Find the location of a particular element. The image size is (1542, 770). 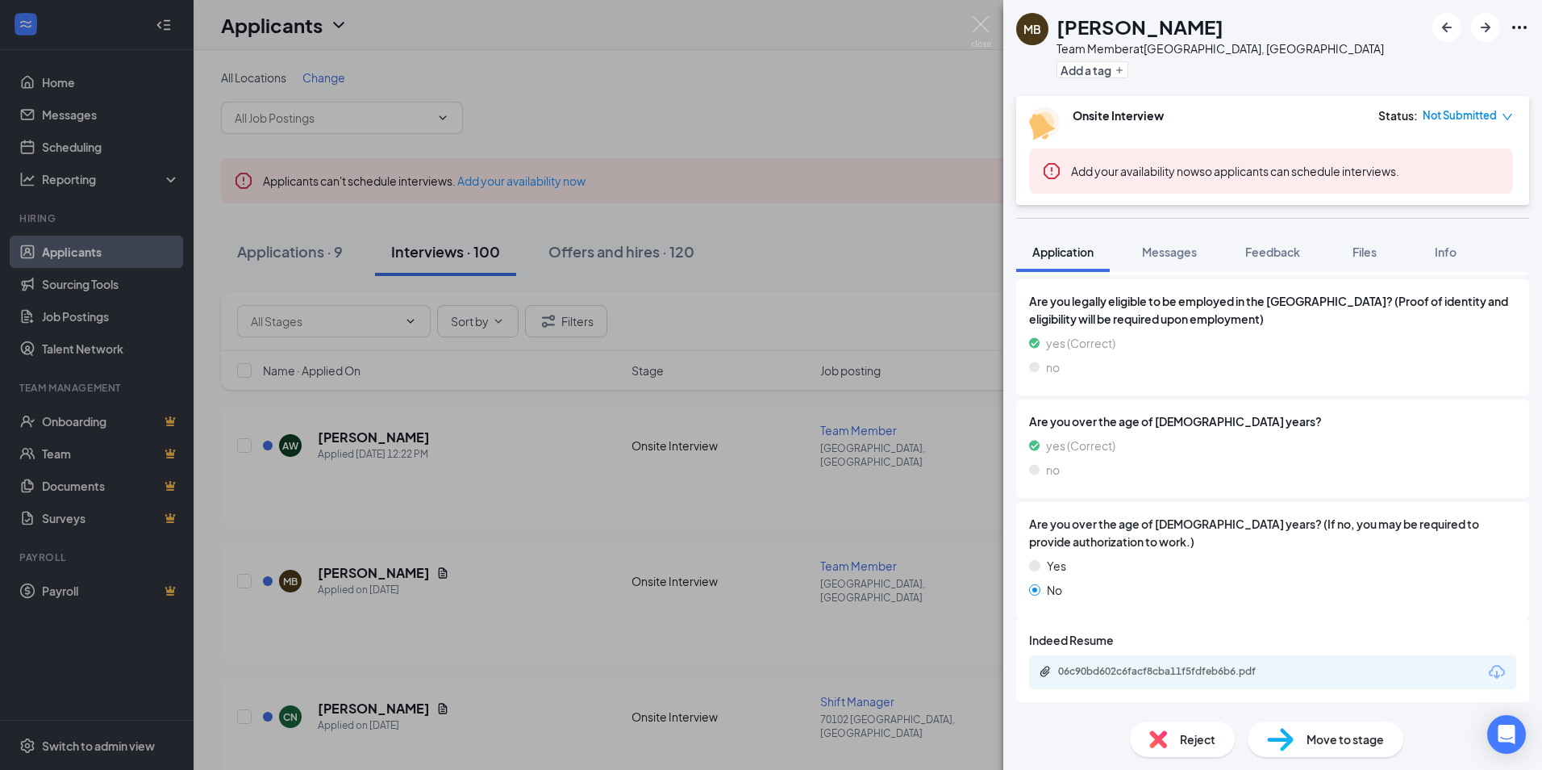

span: Application is located at coordinates (1063, 252).